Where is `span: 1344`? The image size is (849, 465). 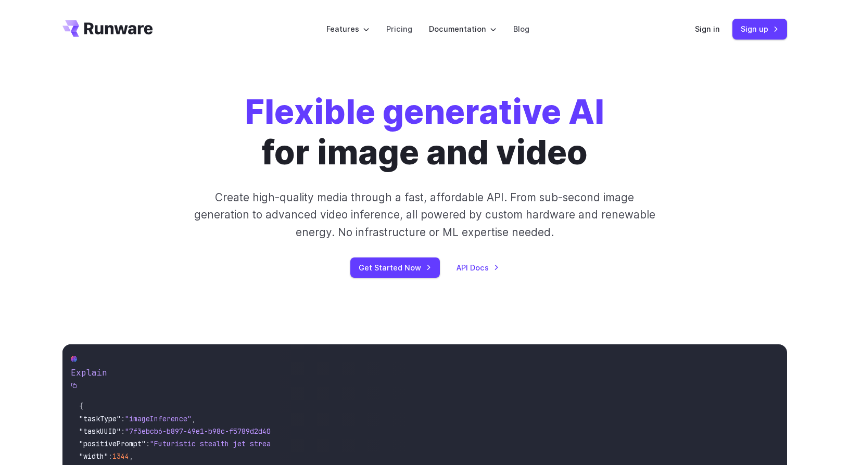 span: 1344 is located at coordinates (121, 456).